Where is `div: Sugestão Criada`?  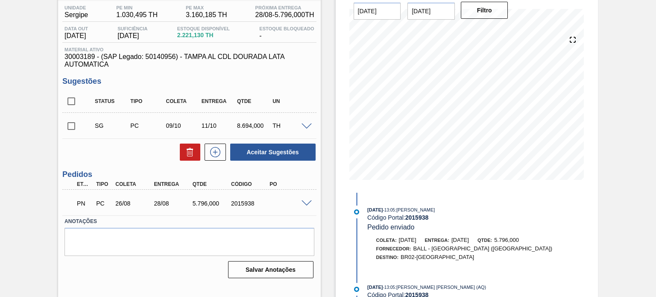 div: Sugestão Criada is located at coordinates (112, 125).